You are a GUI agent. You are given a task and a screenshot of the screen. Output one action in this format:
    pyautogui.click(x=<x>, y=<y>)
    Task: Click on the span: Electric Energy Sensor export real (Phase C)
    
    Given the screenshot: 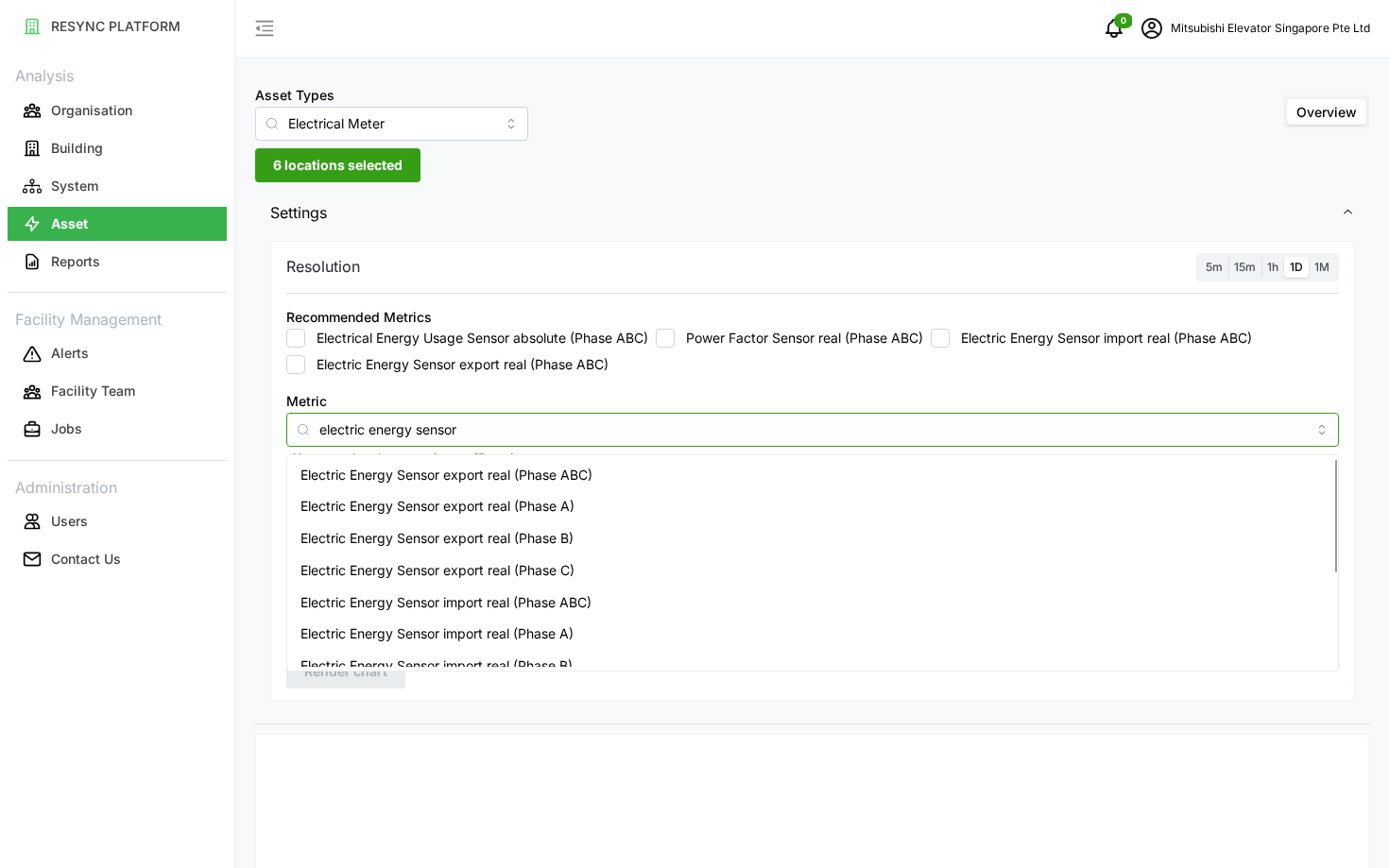 What is the action you would take?
    pyautogui.click(x=438, y=571)
    